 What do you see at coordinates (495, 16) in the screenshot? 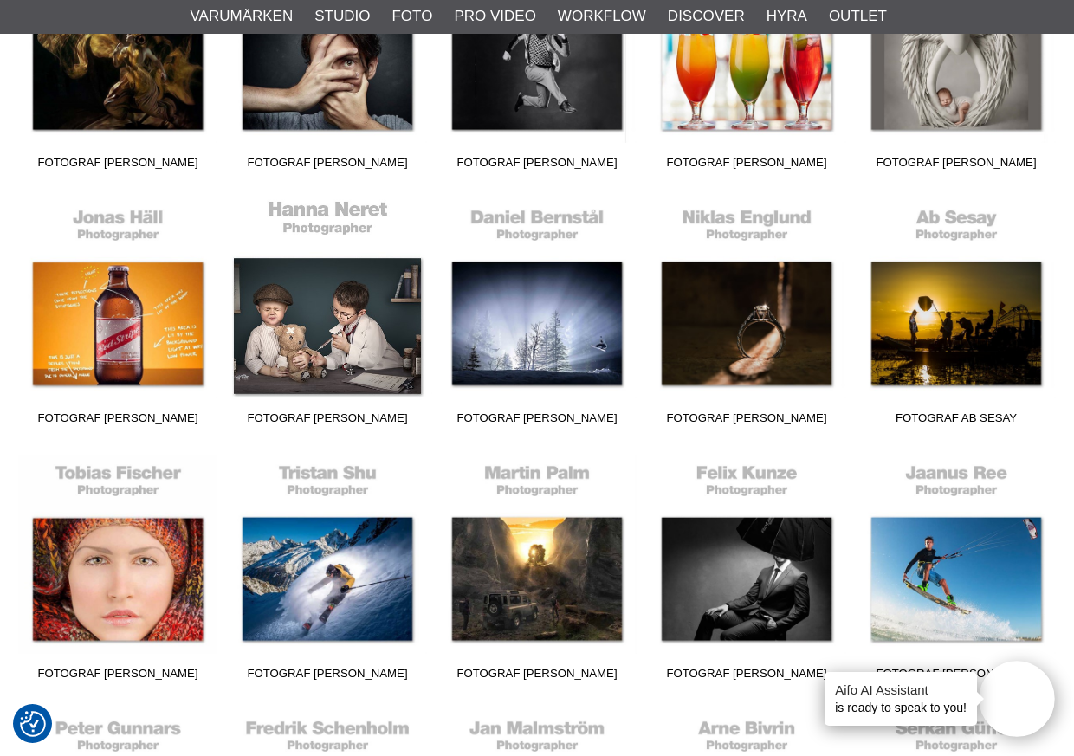
I see `a: Pro Video` at bounding box center [495, 16].